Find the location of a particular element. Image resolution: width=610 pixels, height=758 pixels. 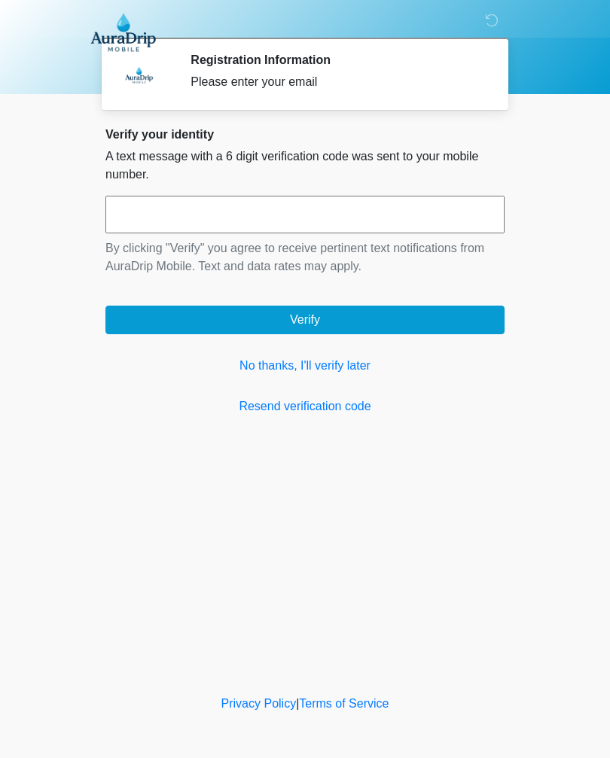

img: Agent Avatar is located at coordinates (139, 75).